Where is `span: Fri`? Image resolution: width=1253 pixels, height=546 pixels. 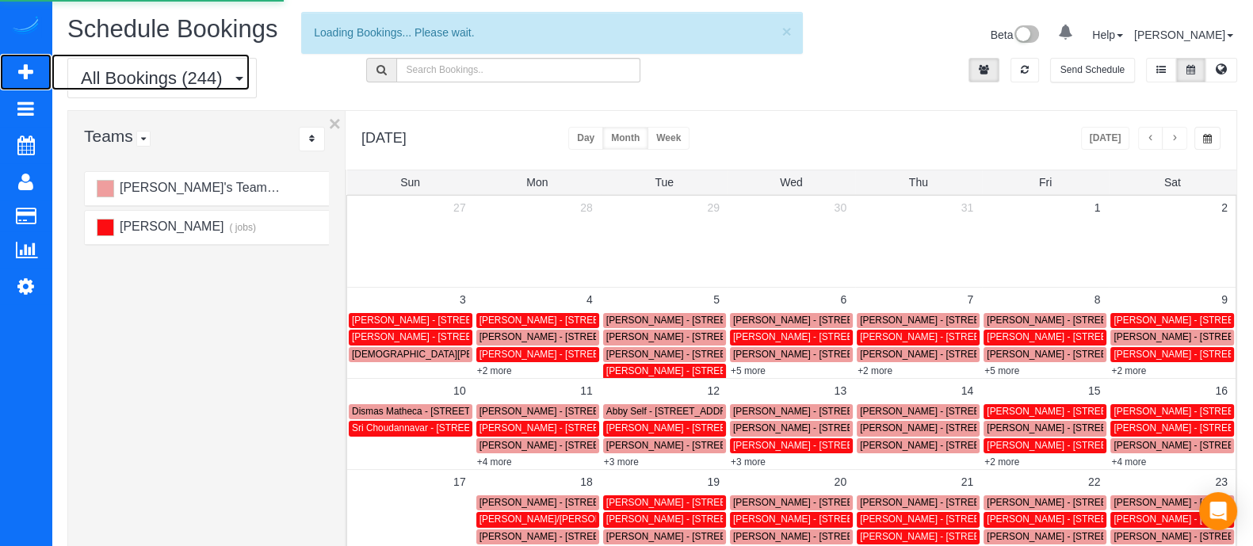
span: Fri is located at coordinates (1045, 182).